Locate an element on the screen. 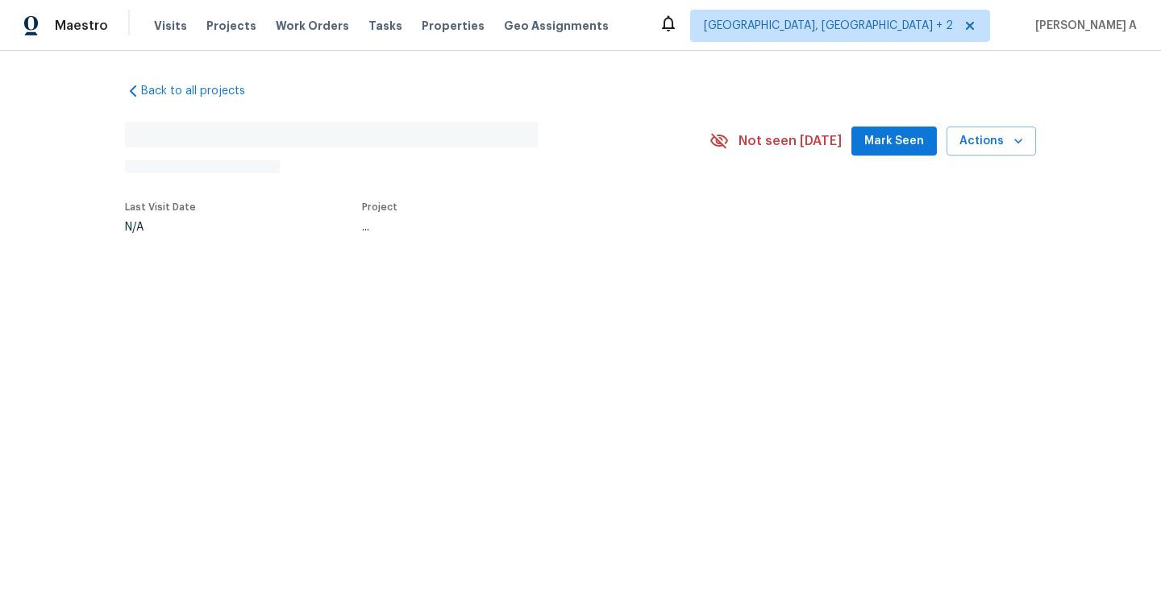  div: N/A is located at coordinates (160, 227).